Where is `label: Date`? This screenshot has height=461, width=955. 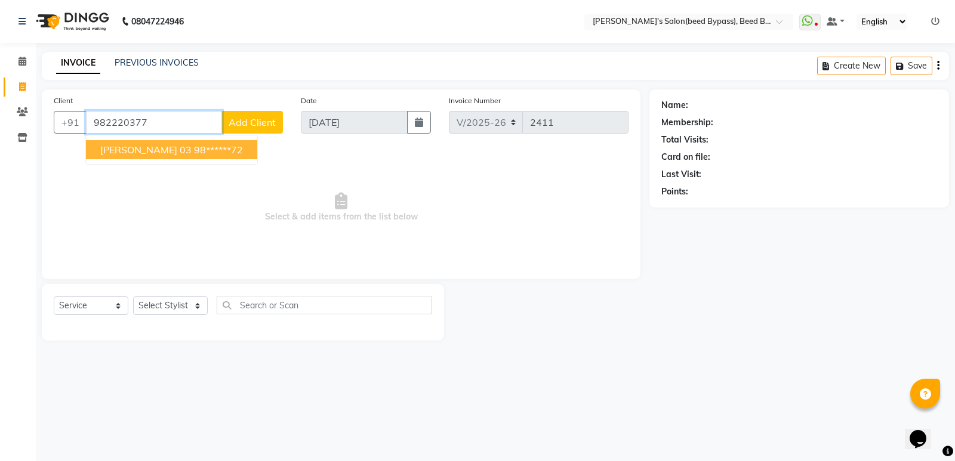 label: Date is located at coordinates (309, 101).